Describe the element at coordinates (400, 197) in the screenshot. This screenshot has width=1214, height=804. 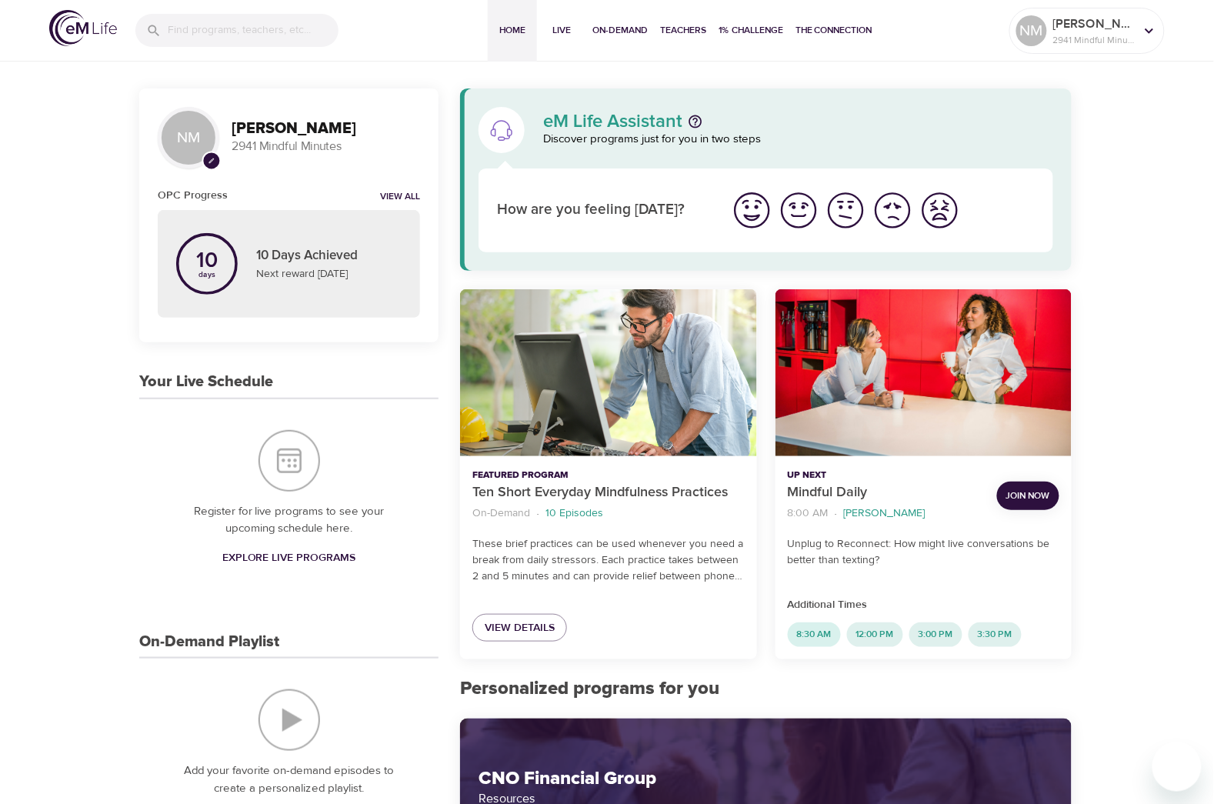
I see `a: View all notifications` at that location.